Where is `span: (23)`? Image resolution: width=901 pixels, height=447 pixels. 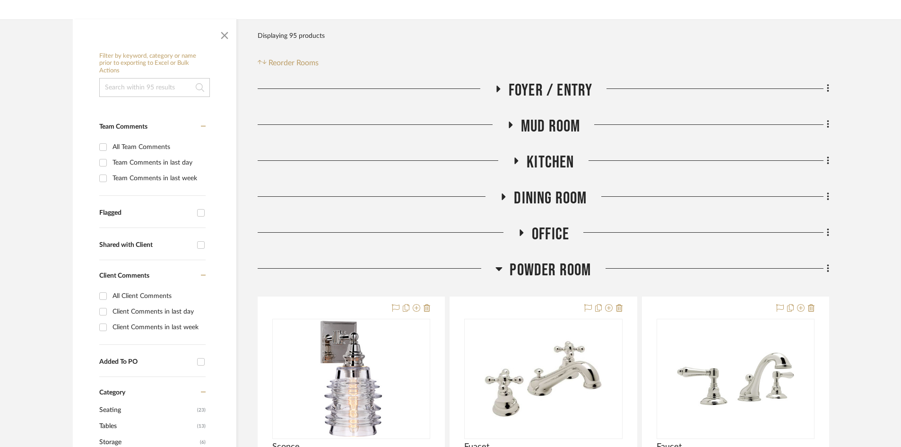
span: (23) is located at coordinates (201, 410).